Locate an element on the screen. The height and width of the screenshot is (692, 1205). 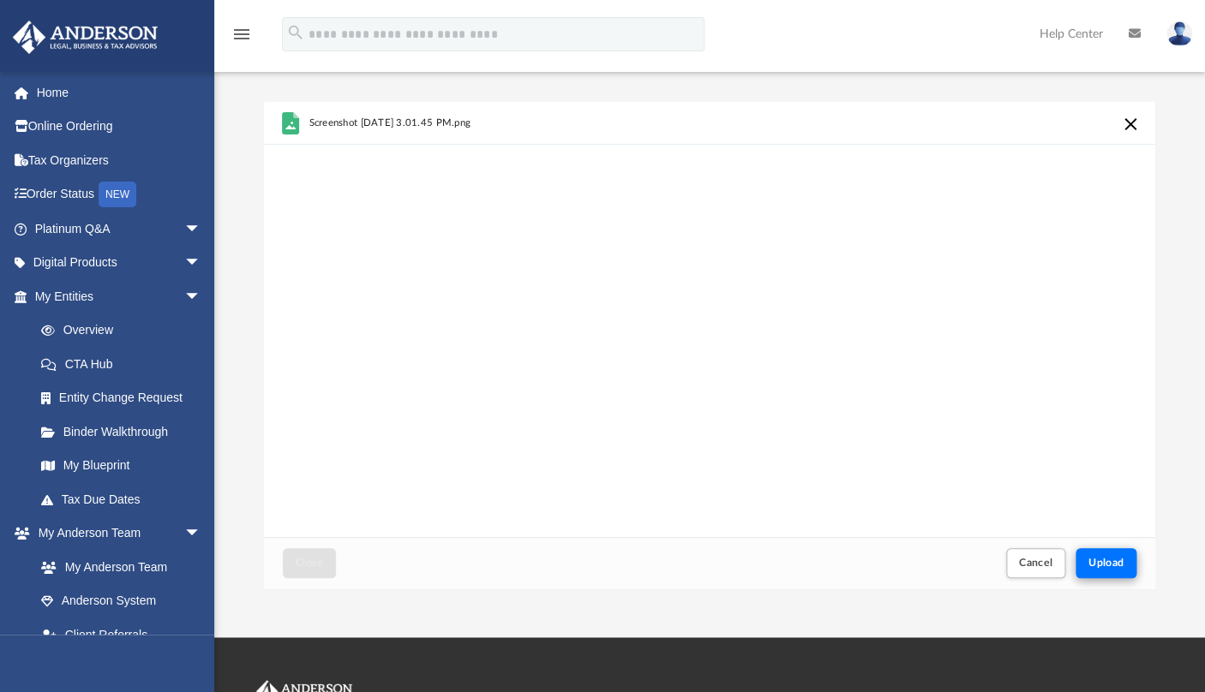
div: NEW is located at coordinates (117, 194).